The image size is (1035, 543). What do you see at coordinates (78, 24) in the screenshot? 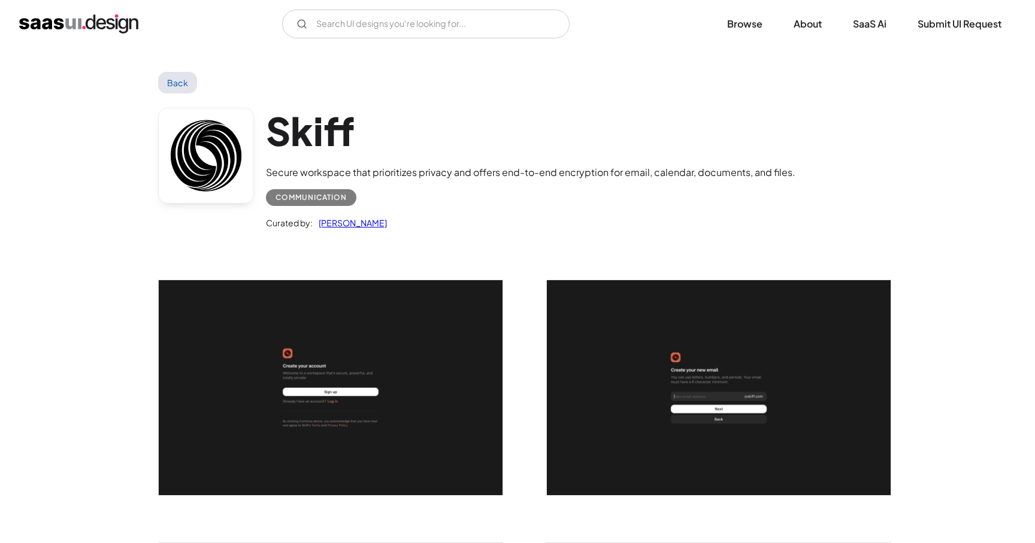
I see `a: home` at bounding box center [78, 24].